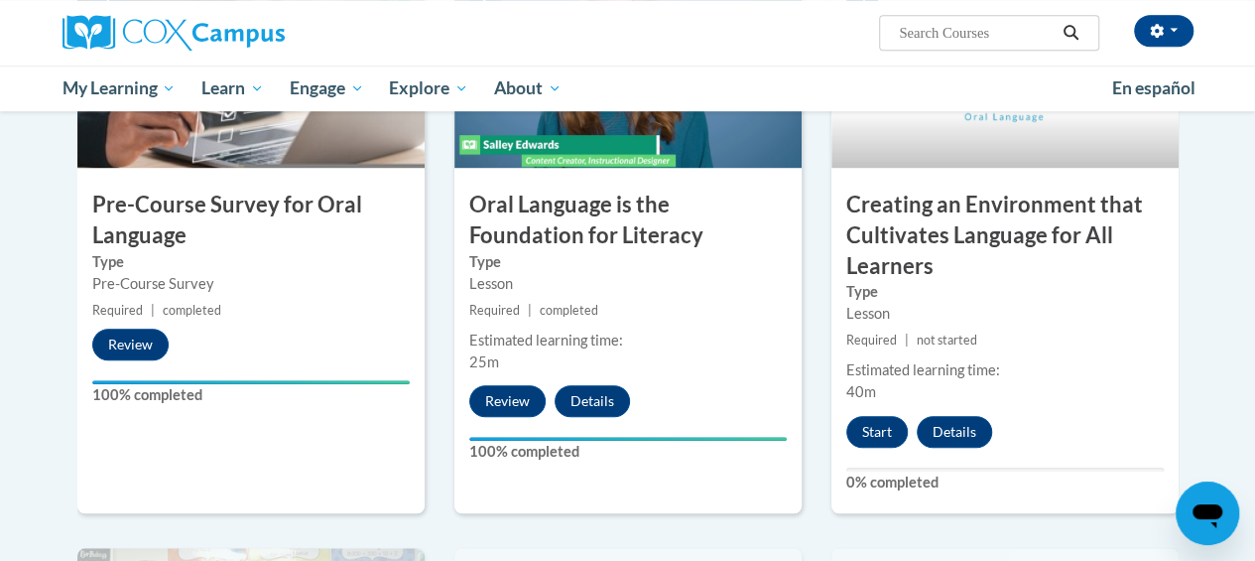  Describe the element at coordinates (119, 88) in the screenshot. I see `a: My Learning` at that location.